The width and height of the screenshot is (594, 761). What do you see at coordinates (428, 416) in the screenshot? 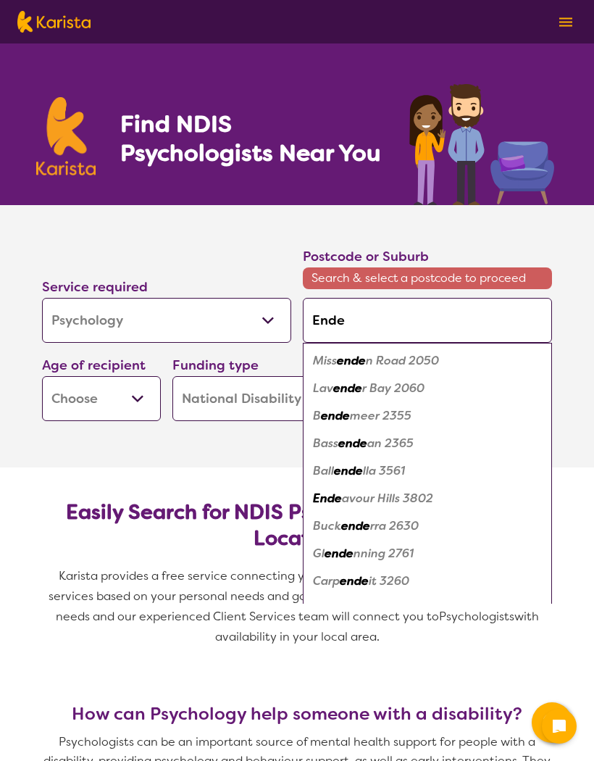
I see `div: Bendemeer 2355` at bounding box center [428, 416].